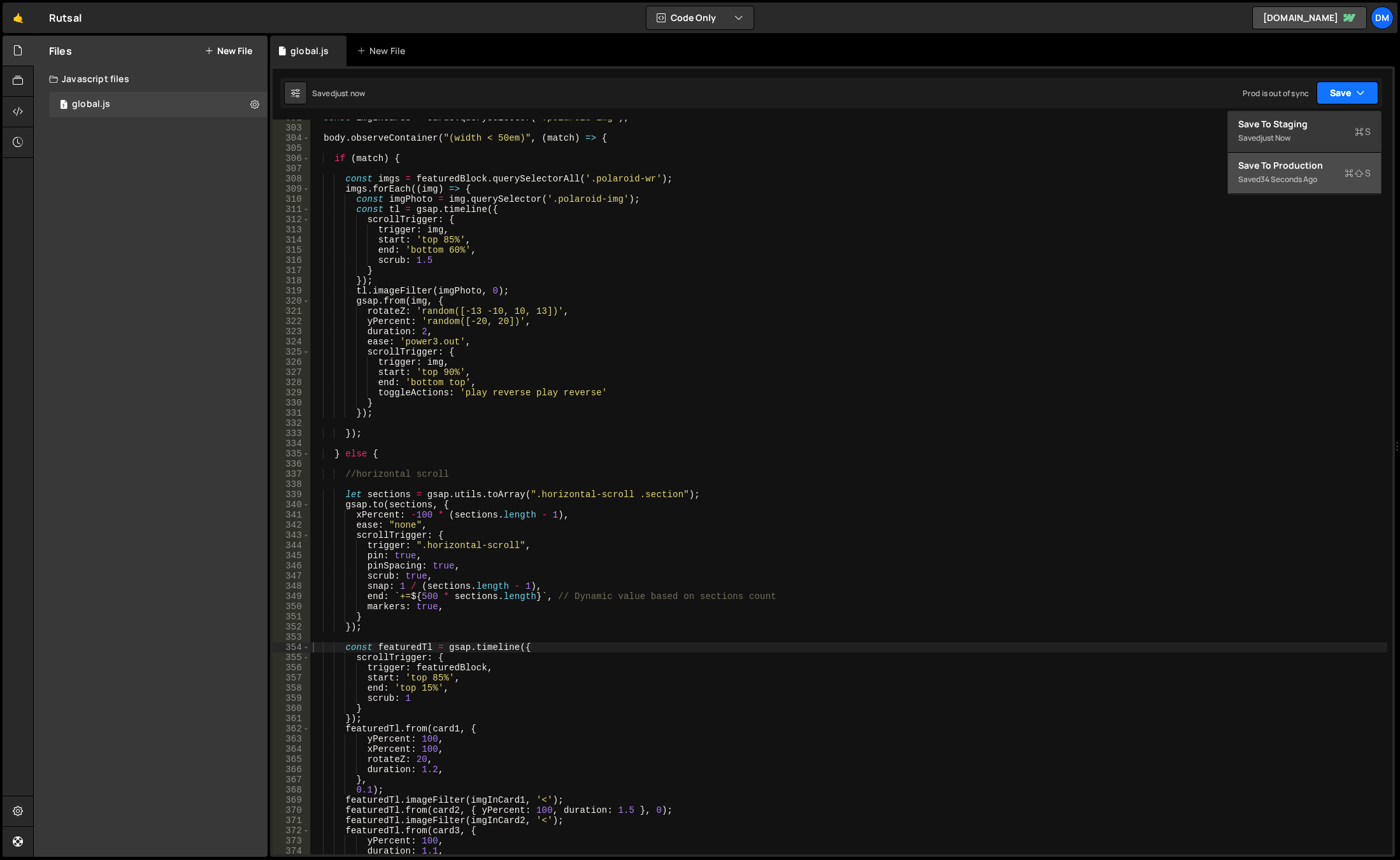  What do you see at coordinates (1288, 179) in the screenshot?
I see `div: 34 seconds ago` at bounding box center [1288, 179].